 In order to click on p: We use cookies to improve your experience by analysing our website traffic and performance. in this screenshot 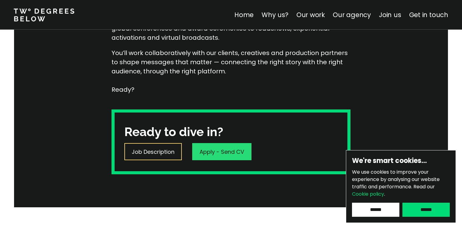, I will do `click(401, 183)`.